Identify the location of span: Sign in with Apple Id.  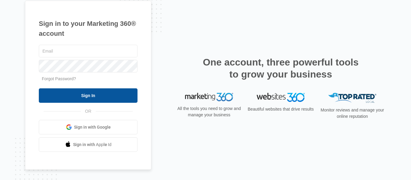
(92, 145).